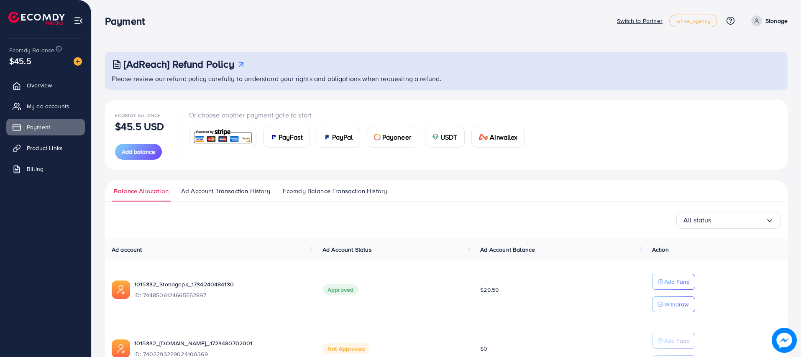 The image size is (801, 357). Describe the element at coordinates (138, 152) in the screenshot. I see `button: Add balance` at that location.